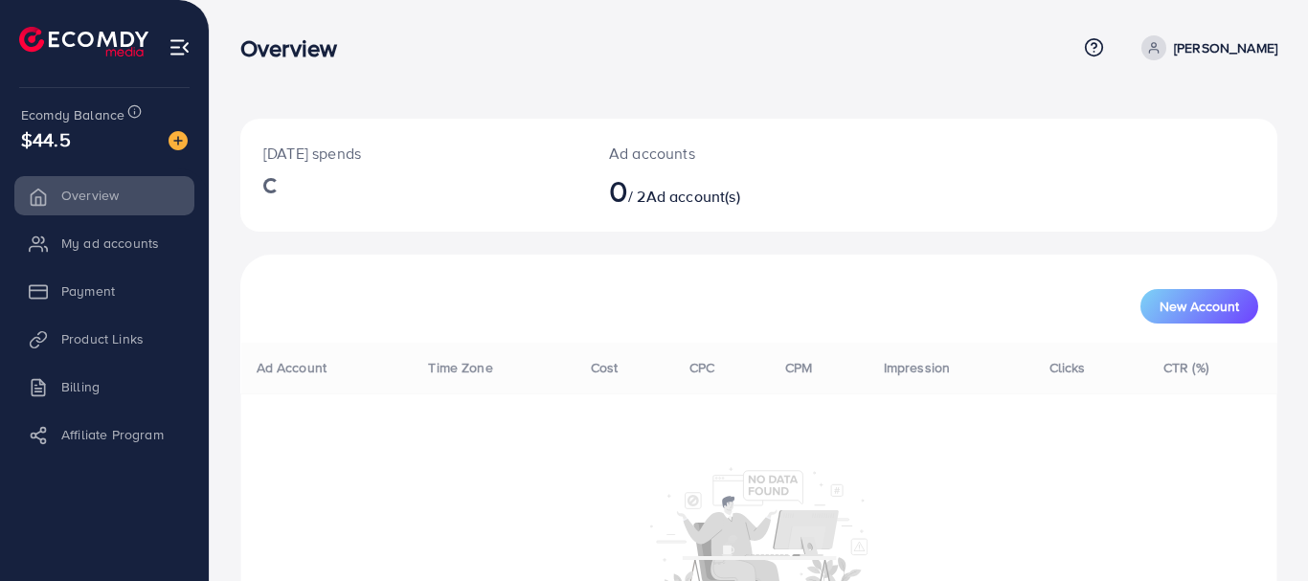  I want to click on img: image, so click(178, 141).